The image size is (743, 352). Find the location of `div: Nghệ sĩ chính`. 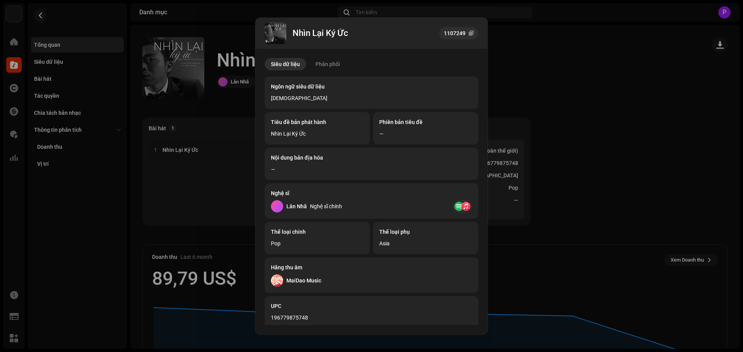

div: Nghệ sĩ chính is located at coordinates (326, 207).